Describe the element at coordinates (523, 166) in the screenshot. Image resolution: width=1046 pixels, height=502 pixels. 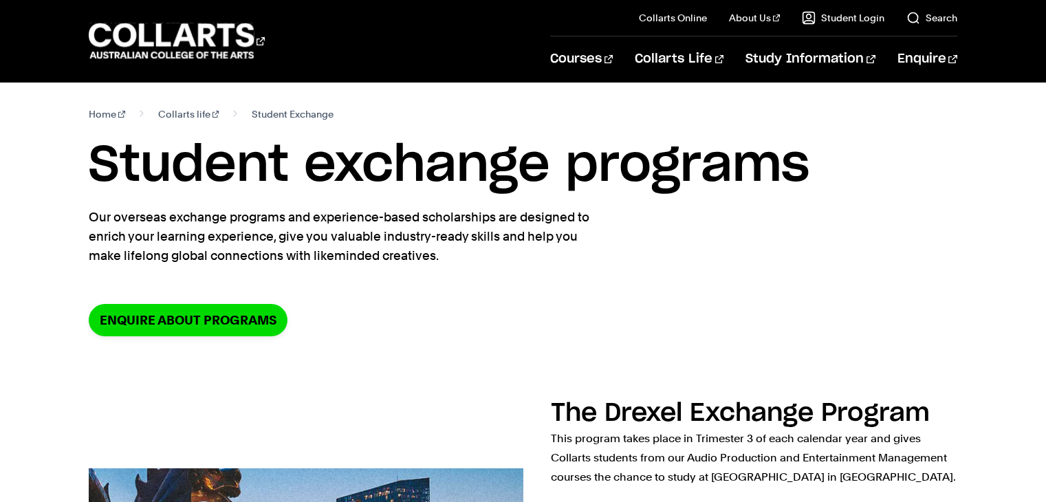
I see `h1: Student exchange programs` at that location.